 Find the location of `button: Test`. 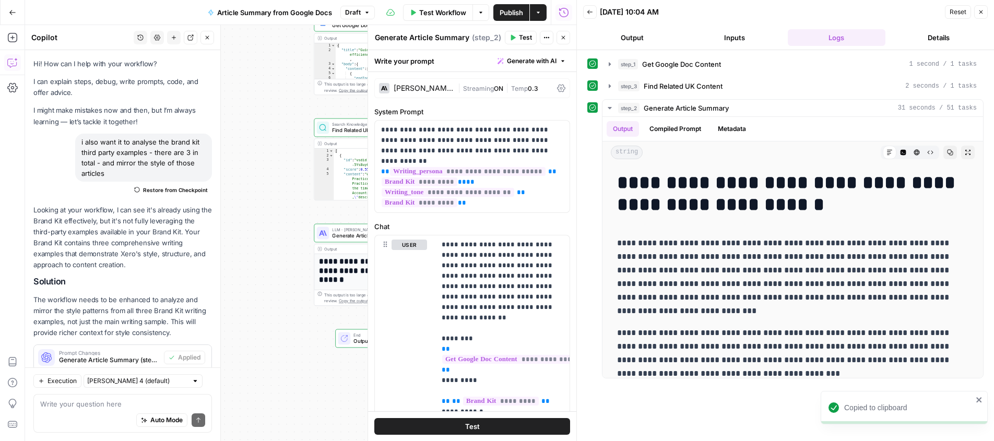

button: Test is located at coordinates (472, 426).